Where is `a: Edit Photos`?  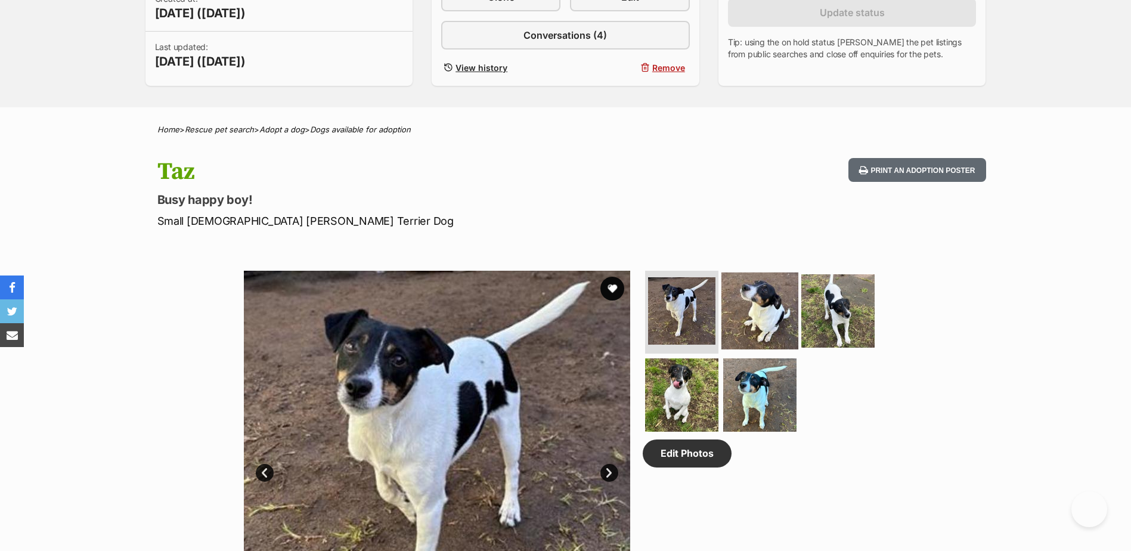
a: Edit Photos is located at coordinates (687, 453).